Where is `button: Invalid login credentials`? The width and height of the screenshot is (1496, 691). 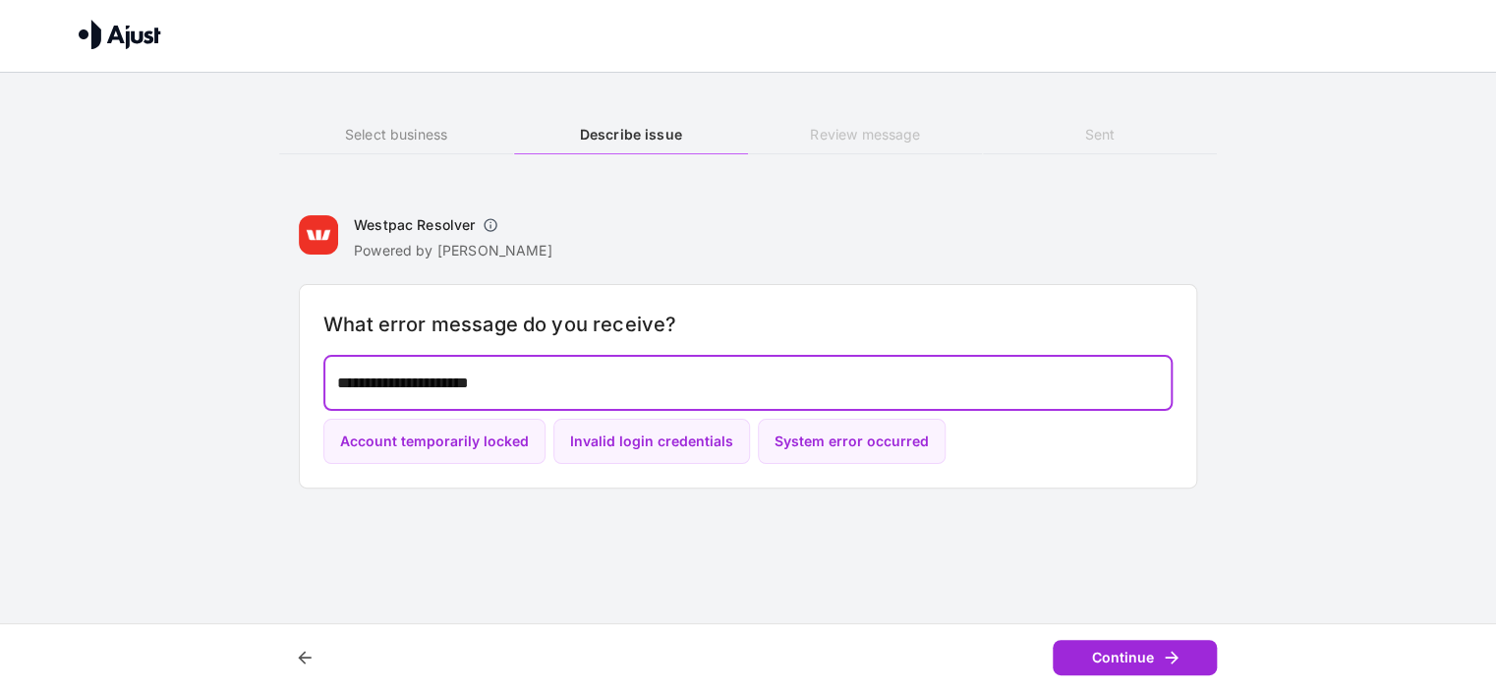 button: Invalid login credentials is located at coordinates (652, 441).